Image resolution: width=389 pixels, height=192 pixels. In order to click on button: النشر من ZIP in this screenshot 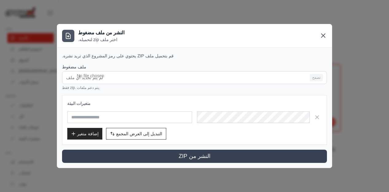, I will do `click(194, 156)`.